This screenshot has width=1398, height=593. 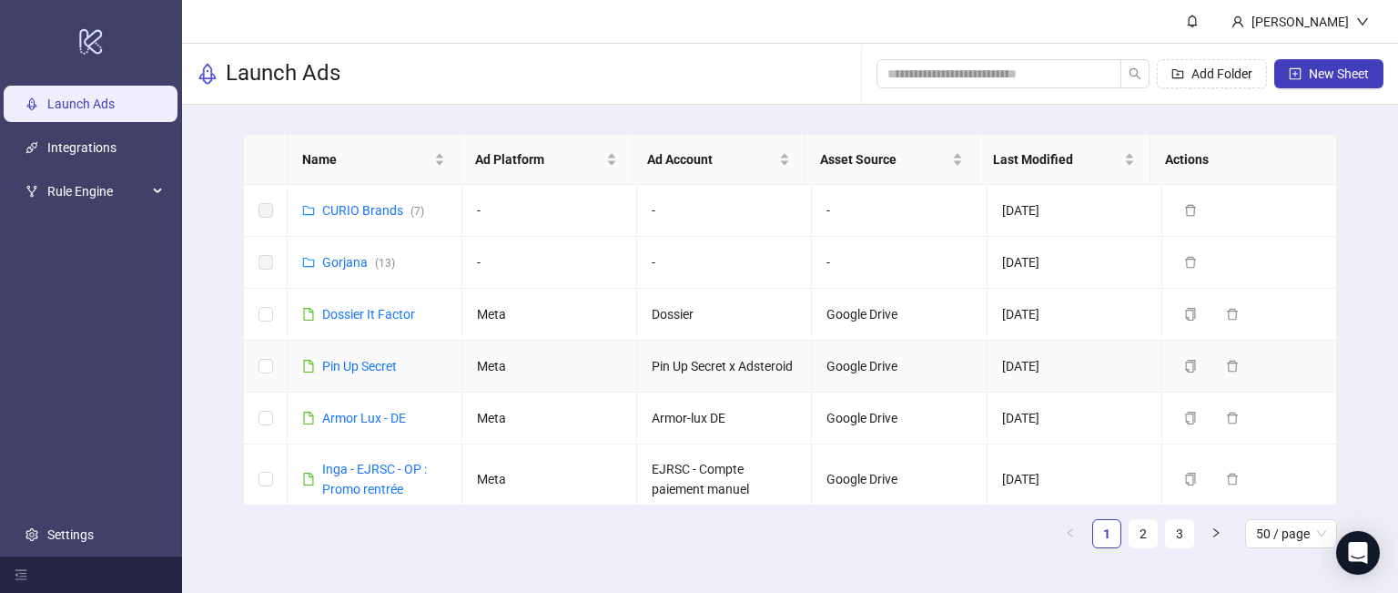 What do you see at coordinates (719, 159) in the screenshot?
I see `th: Ad Account` at bounding box center [719, 159].